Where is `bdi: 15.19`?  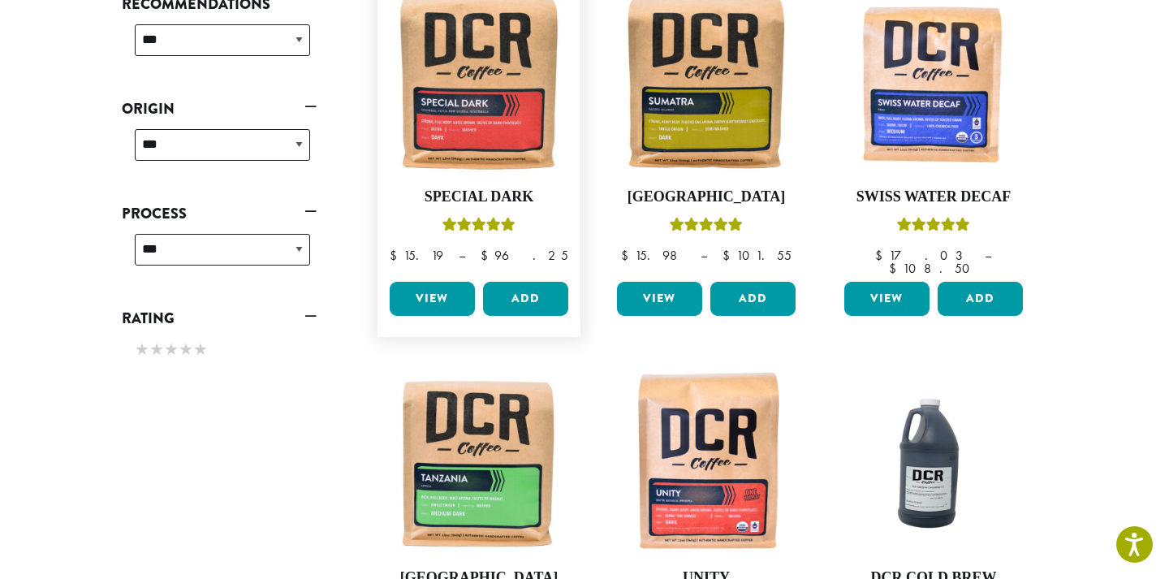 bdi: 15.19 is located at coordinates (416, 255).